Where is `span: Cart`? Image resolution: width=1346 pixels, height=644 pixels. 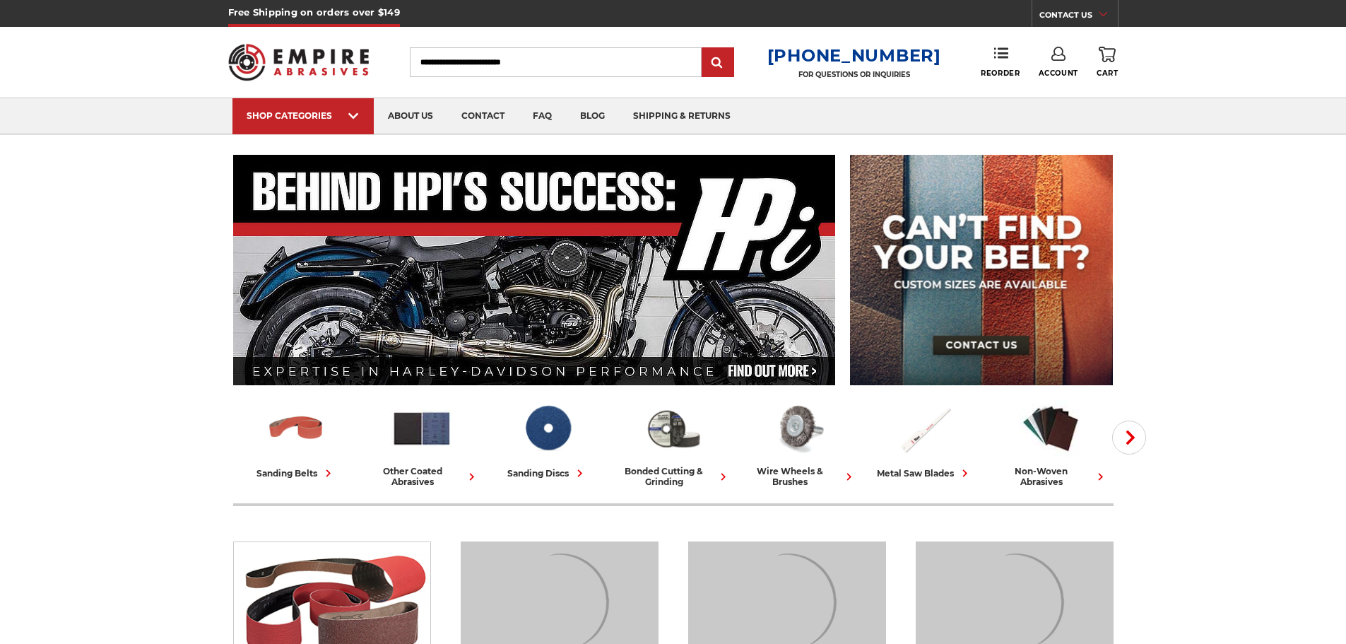
span: Cart is located at coordinates (1107, 73).